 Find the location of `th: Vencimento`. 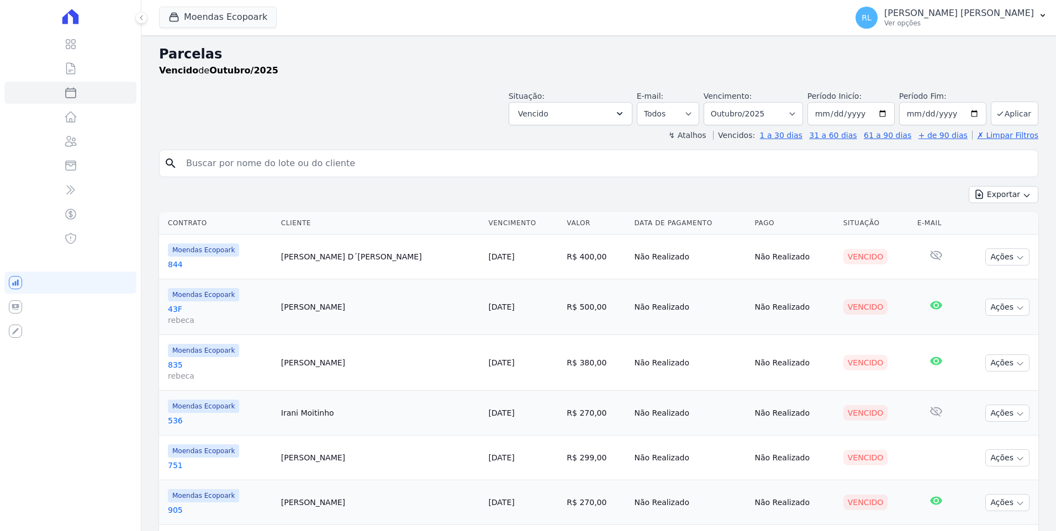

th: Vencimento is located at coordinates (523, 223).